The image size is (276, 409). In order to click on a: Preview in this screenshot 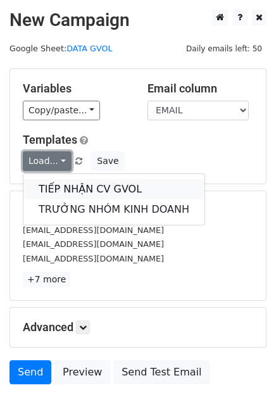, I will do `click(82, 372)`.